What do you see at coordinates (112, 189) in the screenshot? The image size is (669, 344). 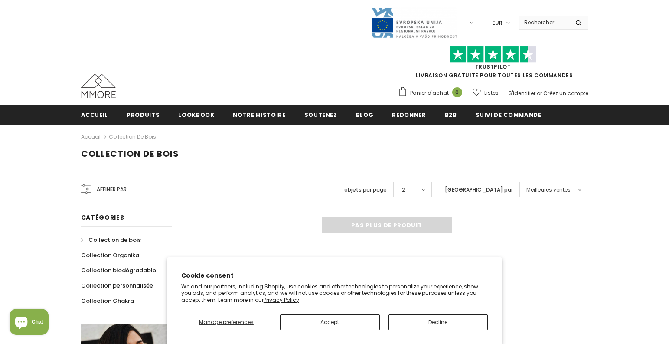 I see `span: Affiner par` at bounding box center [112, 189].